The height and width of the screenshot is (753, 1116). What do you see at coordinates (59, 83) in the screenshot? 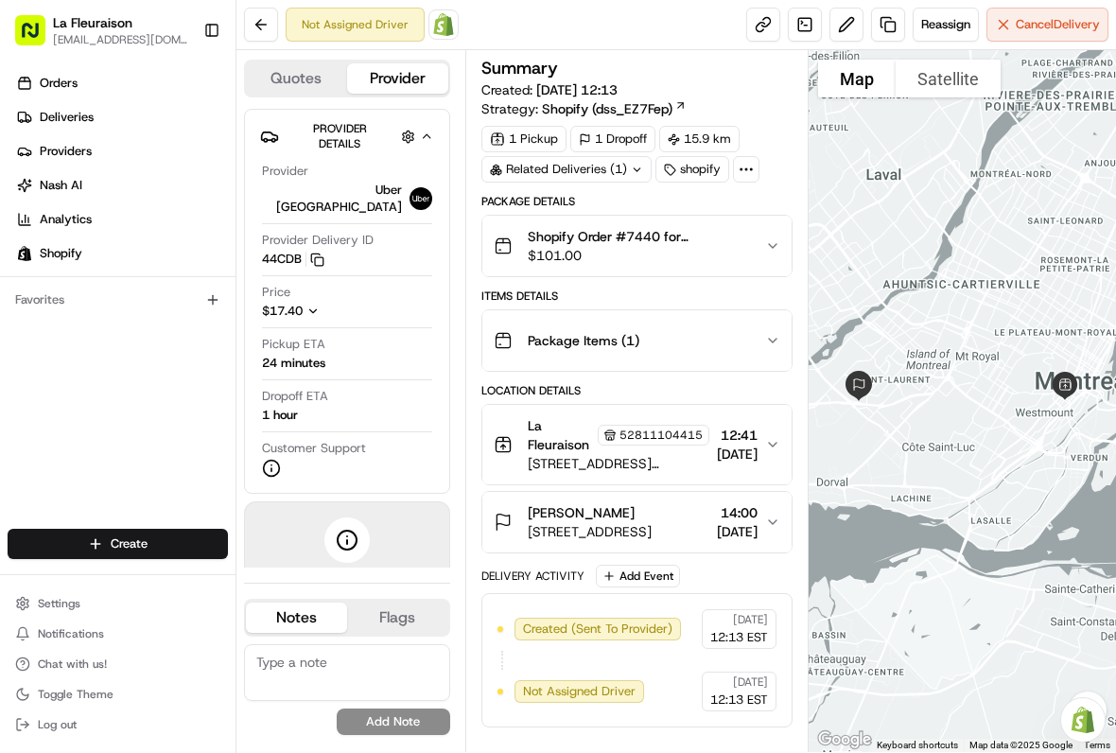
I see `span: Orders` at bounding box center [59, 83].